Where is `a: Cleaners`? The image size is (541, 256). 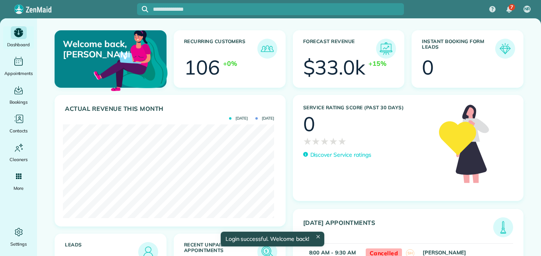 a: Cleaners is located at coordinates (18, 152).